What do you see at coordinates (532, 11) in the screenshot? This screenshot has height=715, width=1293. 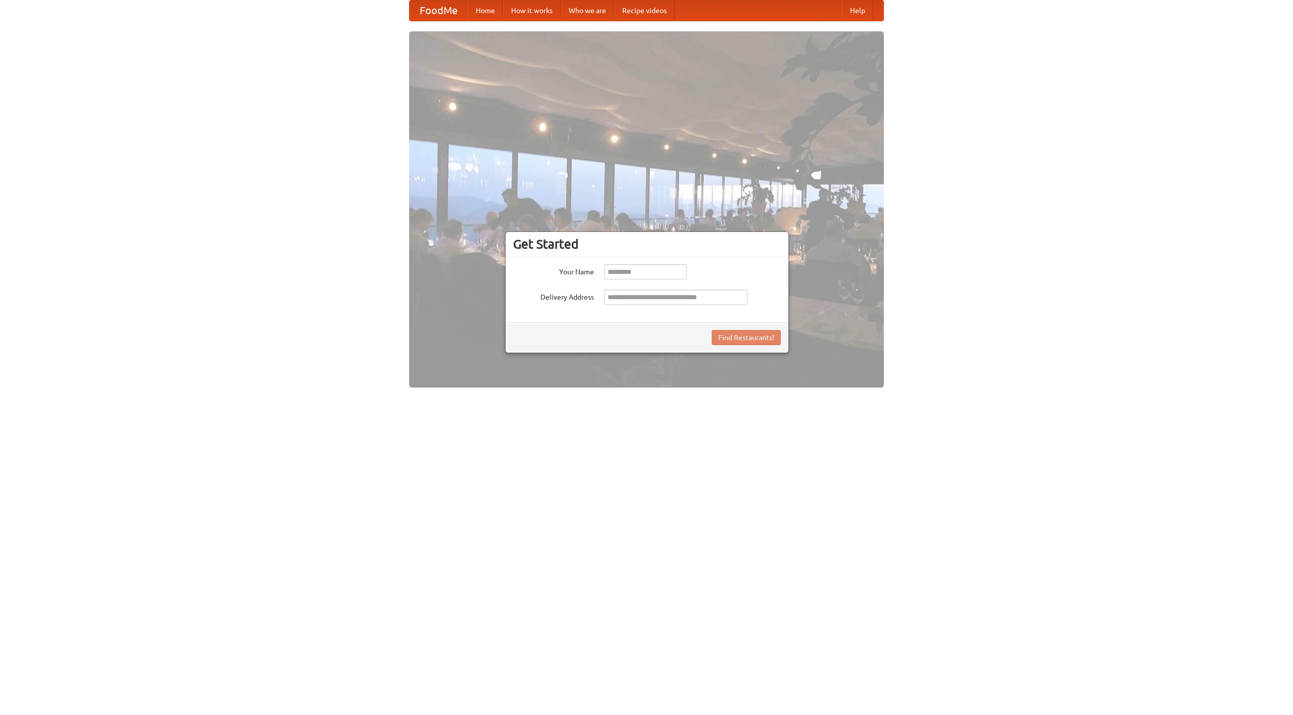 I see `a: How it works` at bounding box center [532, 11].